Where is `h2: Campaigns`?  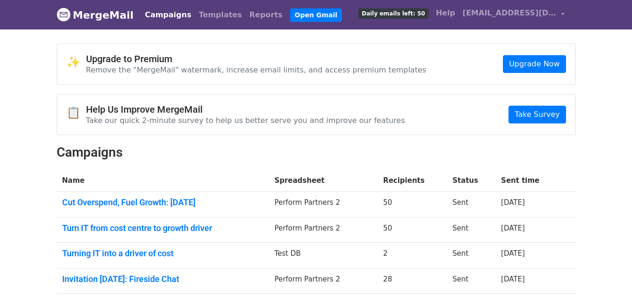
h2: Campaigns is located at coordinates (316, 153).